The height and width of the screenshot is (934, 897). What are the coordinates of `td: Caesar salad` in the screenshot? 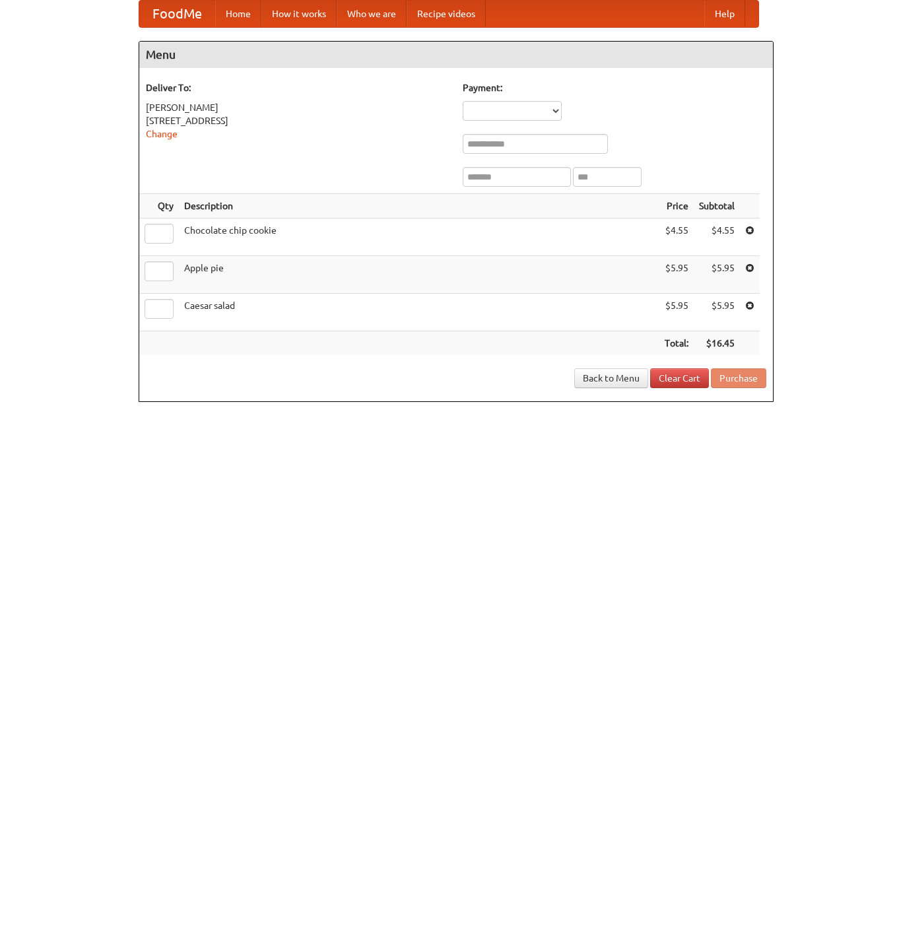 It's located at (419, 312).